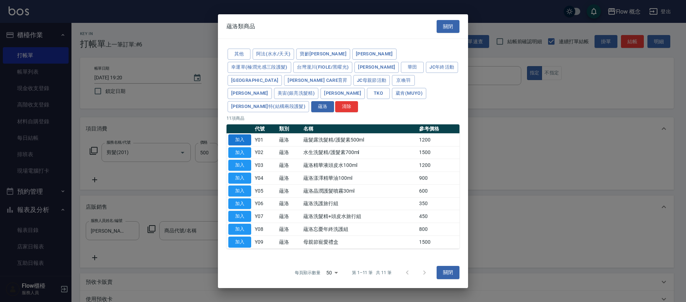 Image resolution: width=686 pixels, height=302 pixels. What do you see at coordinates (289, 129) in the screenshot?
I see `th: 類別` at bounding box center [289, 129].